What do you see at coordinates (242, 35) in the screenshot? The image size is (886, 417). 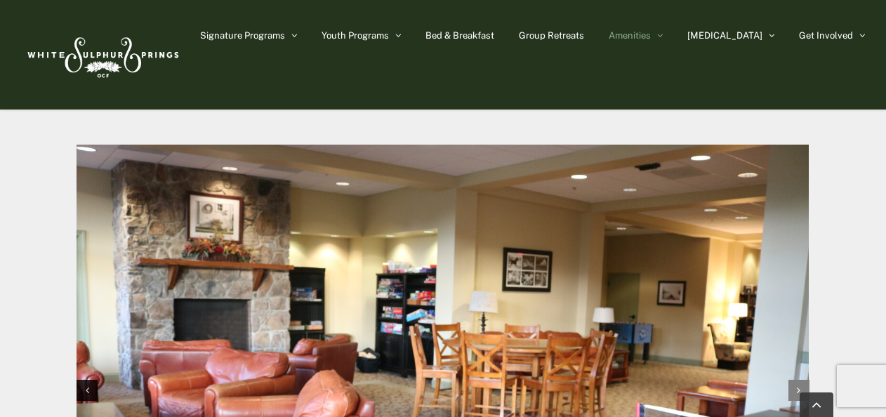 I see `span: Signature Programs` at bounding box center [242, 35].